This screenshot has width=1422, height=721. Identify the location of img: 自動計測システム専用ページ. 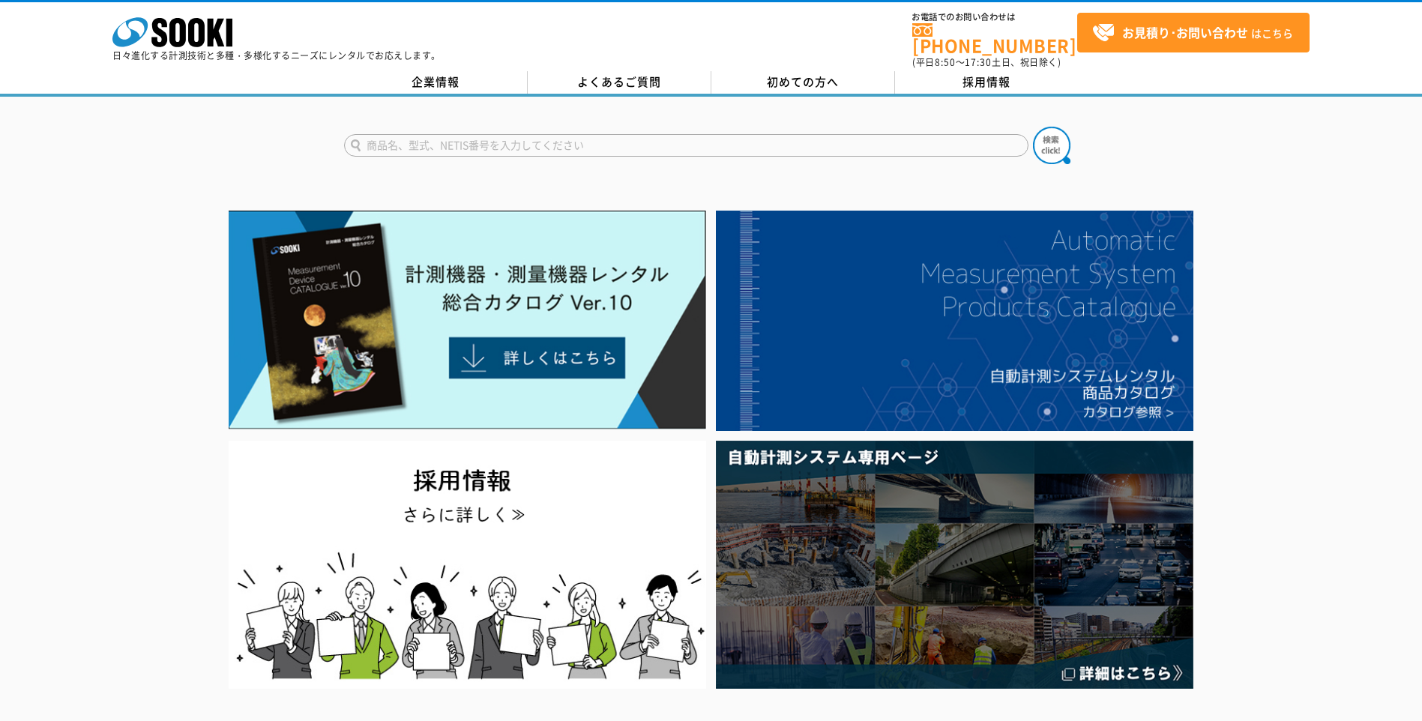
(954, 565).